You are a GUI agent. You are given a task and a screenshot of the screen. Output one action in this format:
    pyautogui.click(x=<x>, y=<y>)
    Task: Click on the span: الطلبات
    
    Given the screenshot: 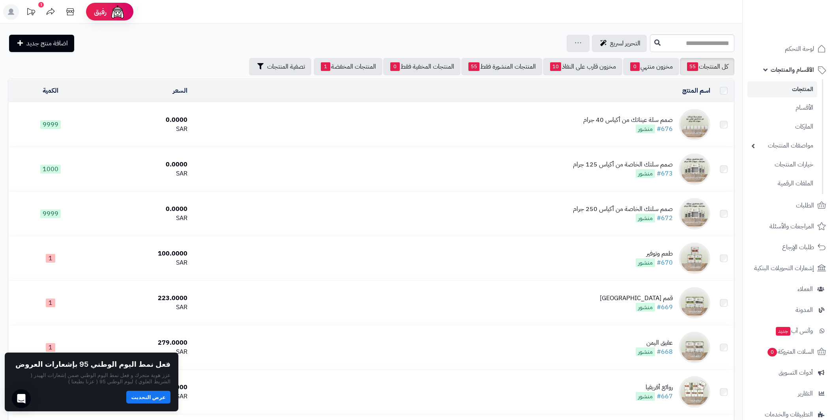 What is the action you would take?
    pyautogui.click(x=805, y=205)
    